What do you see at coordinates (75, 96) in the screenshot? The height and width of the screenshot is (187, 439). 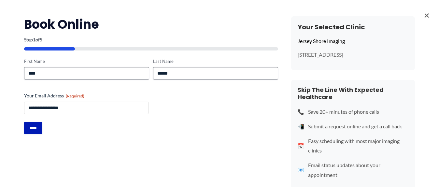 I see `span: (Required)` at bounding box center [75, 96].